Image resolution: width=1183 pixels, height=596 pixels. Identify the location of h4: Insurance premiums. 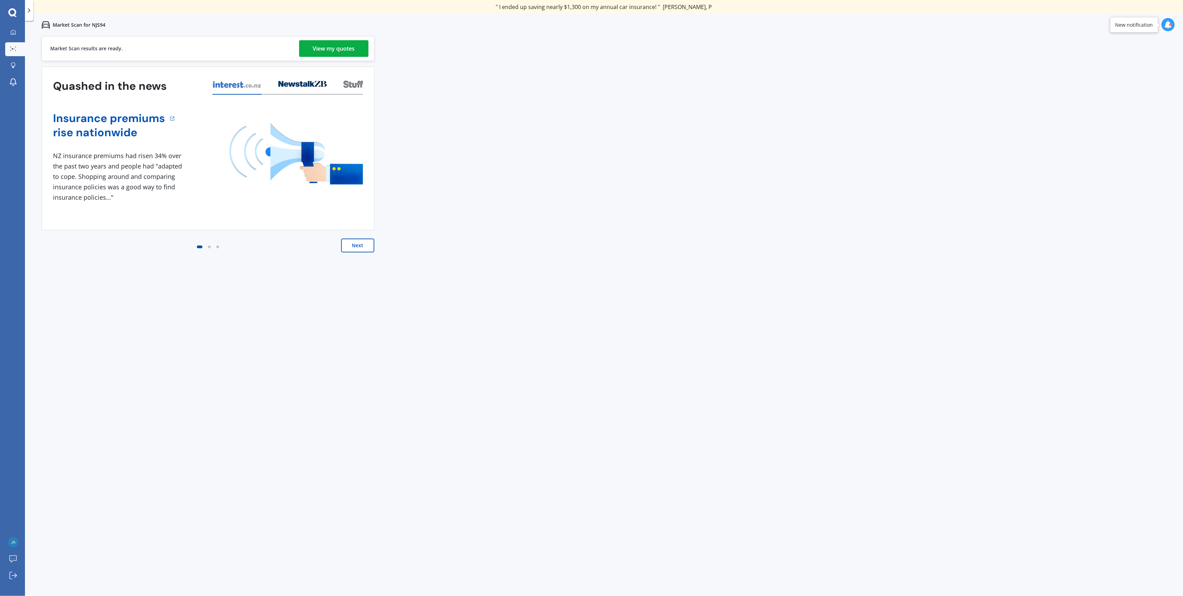
(109, 118).